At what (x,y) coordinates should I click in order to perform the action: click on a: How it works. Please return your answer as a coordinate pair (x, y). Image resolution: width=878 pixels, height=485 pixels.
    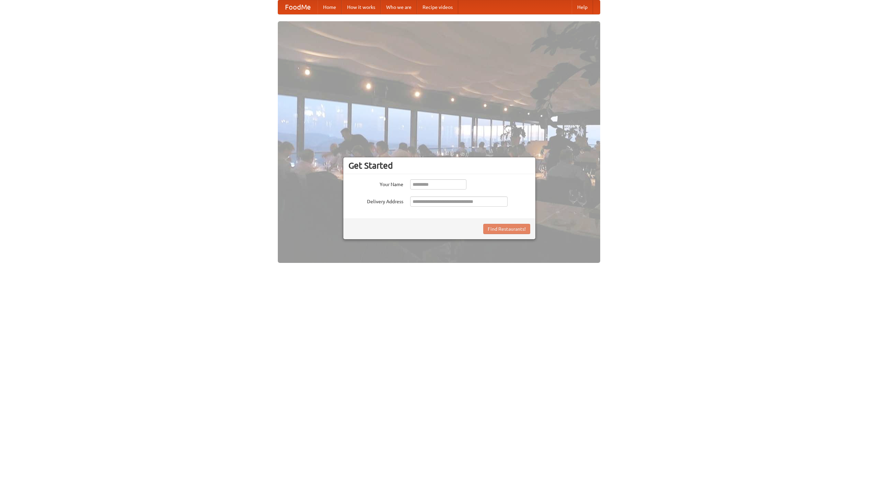
    Looking at the image, I should click on (361, 7).